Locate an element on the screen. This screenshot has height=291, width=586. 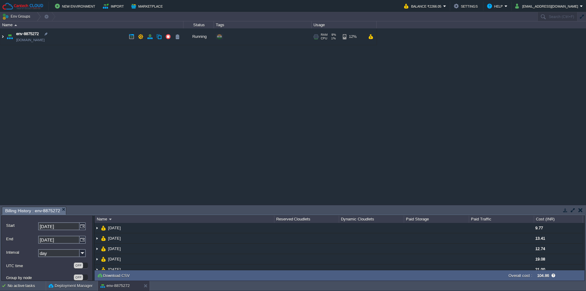
span: Billing History : env-8875272 is located at coordinates (33, 211).